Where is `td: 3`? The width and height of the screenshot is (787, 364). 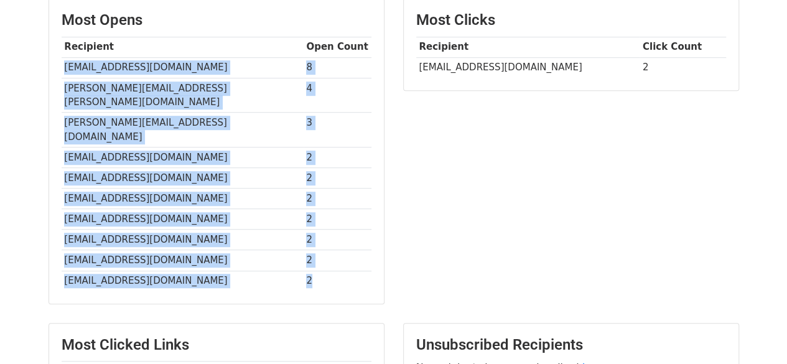
td: 3 is located at coordinates (337, 130).